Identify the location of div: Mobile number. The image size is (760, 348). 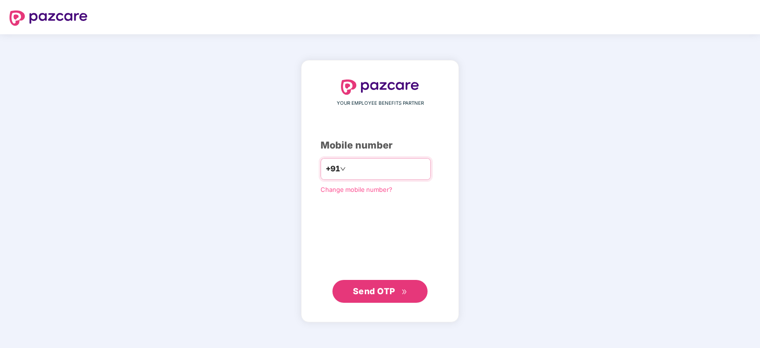
(380, 145).